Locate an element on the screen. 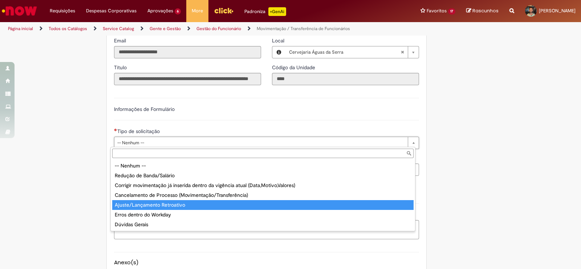  div: -- Nenhum -- is located at coordinates (263, 166).